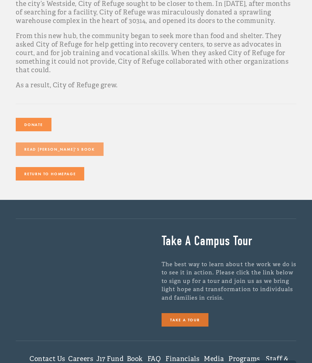 The height and width of the screenshot is (363, 312). I want to click on h3: From this new hub, the community began to seek more than food and shelter. They asked City of Ref..., so click(156, 53).